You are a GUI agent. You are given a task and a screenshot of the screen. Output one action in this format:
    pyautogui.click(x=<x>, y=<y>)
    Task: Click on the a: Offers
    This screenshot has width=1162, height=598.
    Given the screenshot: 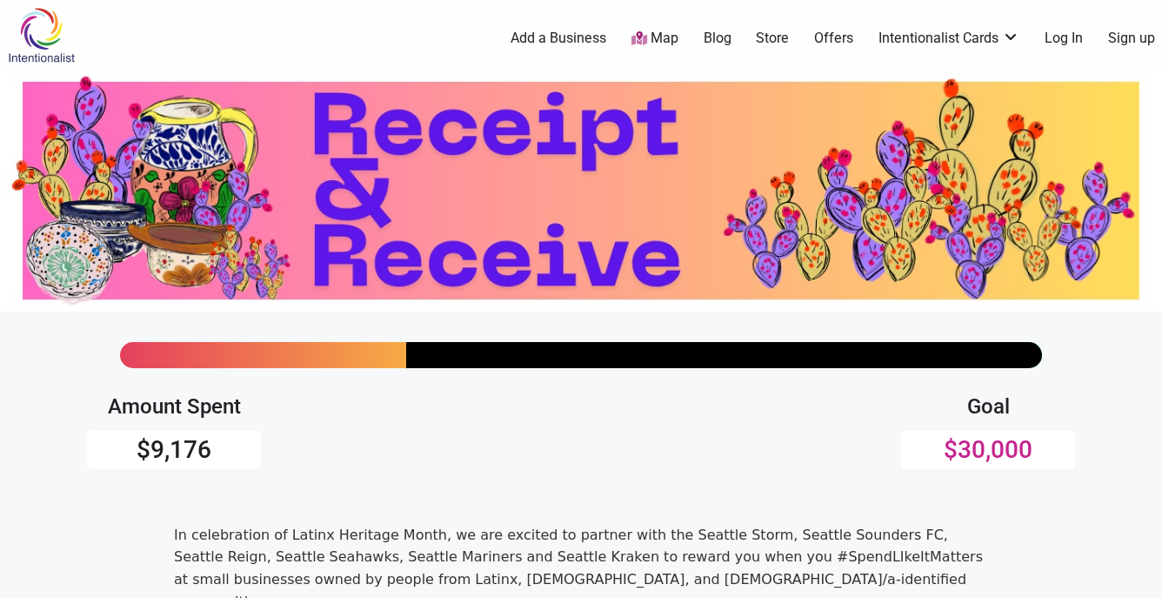 What is the action you would take?
    pyautogui.click(x=833, y=38)
    